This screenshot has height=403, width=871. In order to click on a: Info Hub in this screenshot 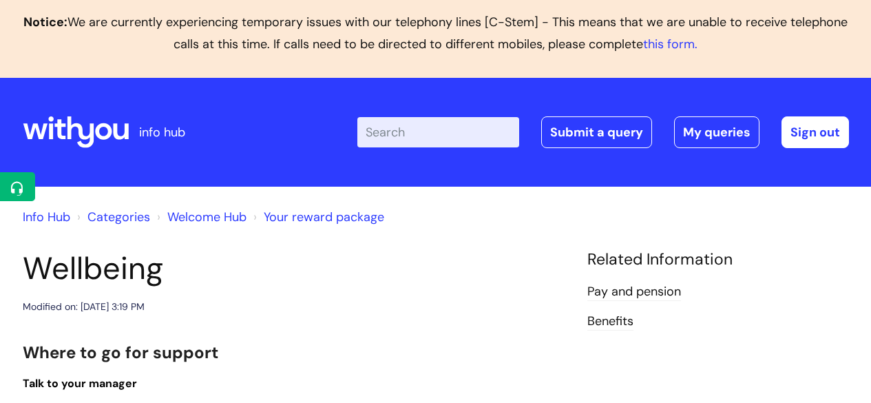, I will do `click(46, 217)`.